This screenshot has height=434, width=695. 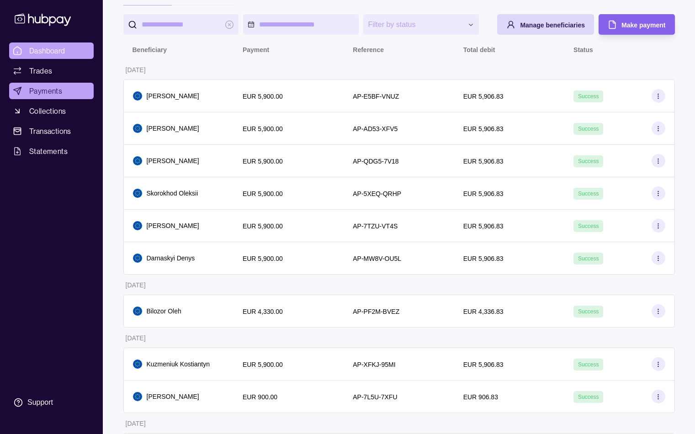 I want to click on p: AP-MW8V-OU5L, so click(x=377, y=259).